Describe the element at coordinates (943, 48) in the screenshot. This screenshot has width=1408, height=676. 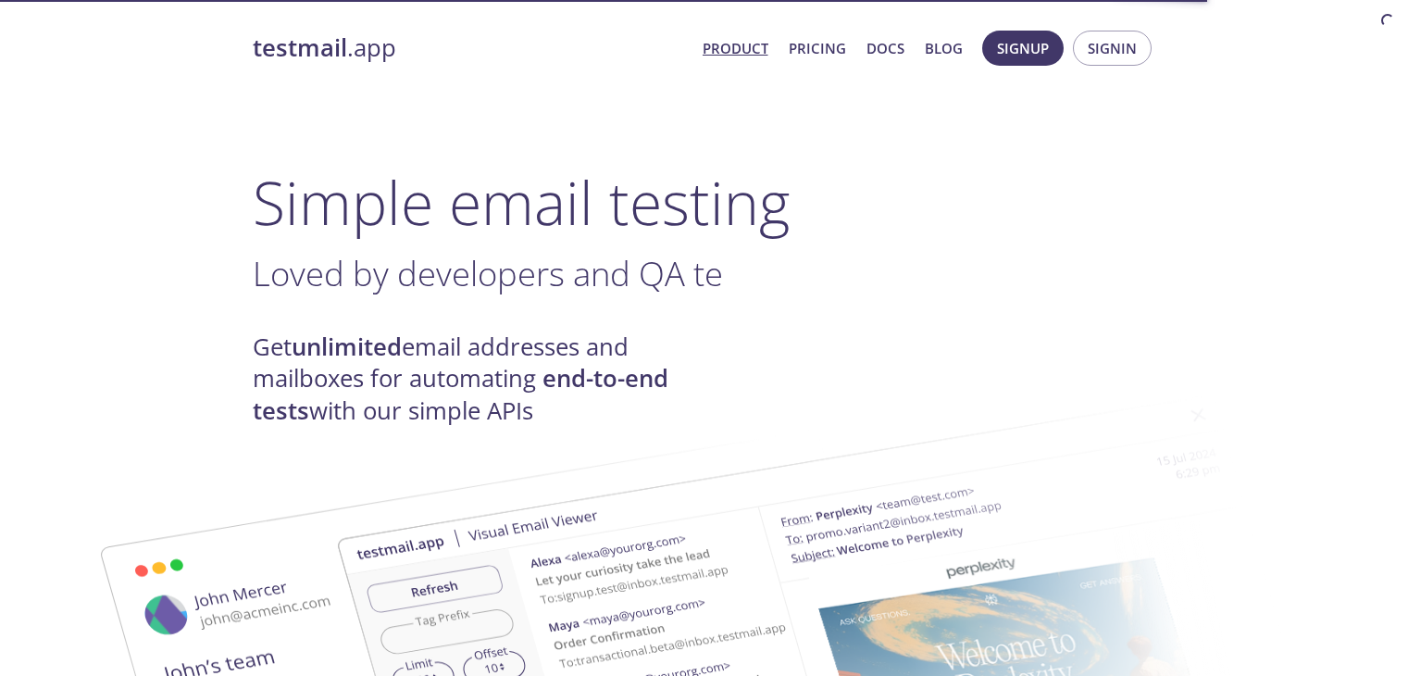
I see `a: Blog` at that location.